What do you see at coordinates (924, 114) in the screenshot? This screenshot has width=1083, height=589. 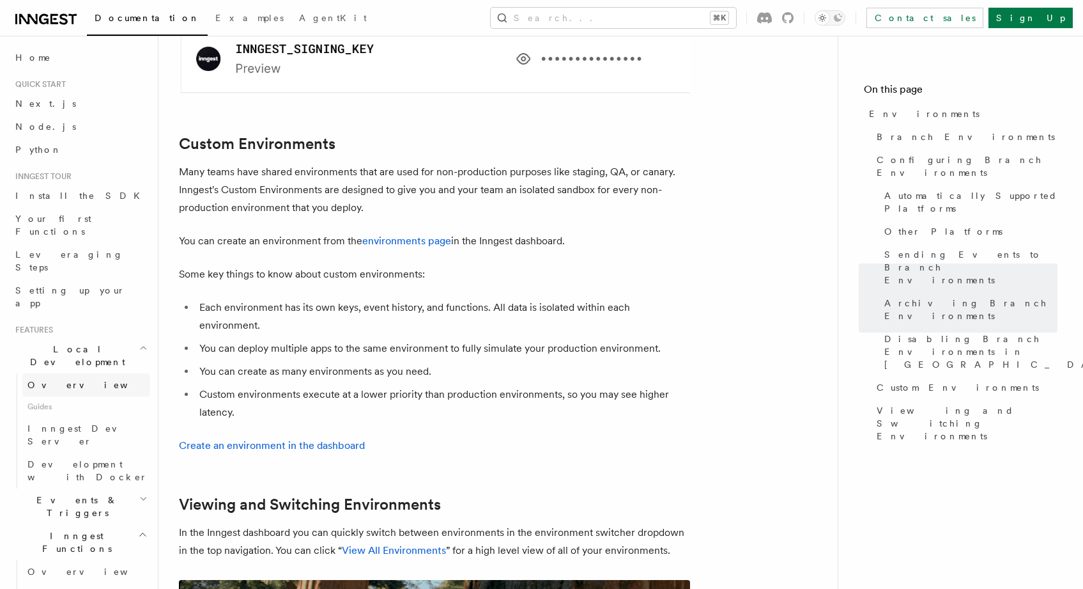 I see `span: Environments` at bounding box center [924, 114].